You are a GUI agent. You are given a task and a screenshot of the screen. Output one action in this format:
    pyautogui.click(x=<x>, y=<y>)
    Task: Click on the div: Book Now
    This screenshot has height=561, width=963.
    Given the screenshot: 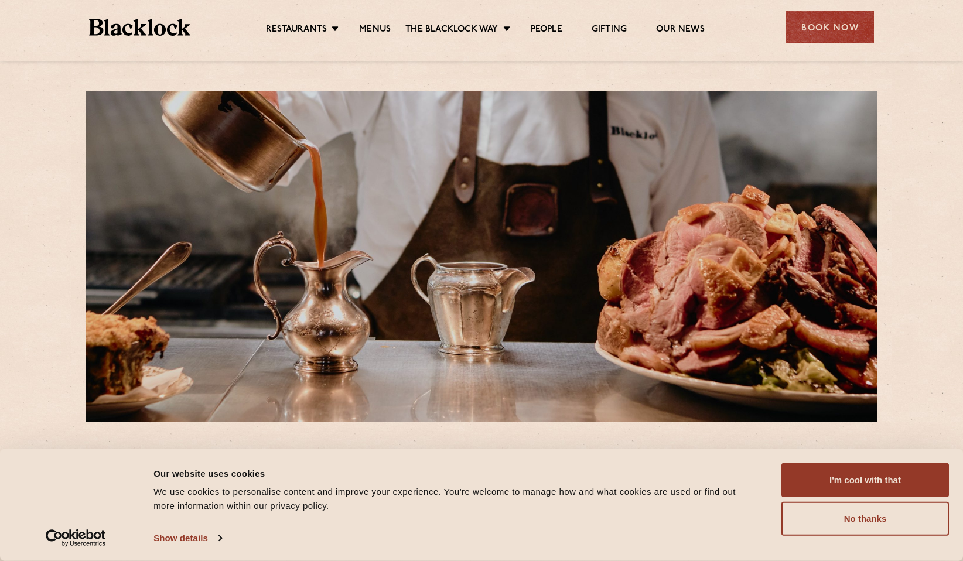 What is the action you would take?
    pyautogui.click(x=830, y=27)
    